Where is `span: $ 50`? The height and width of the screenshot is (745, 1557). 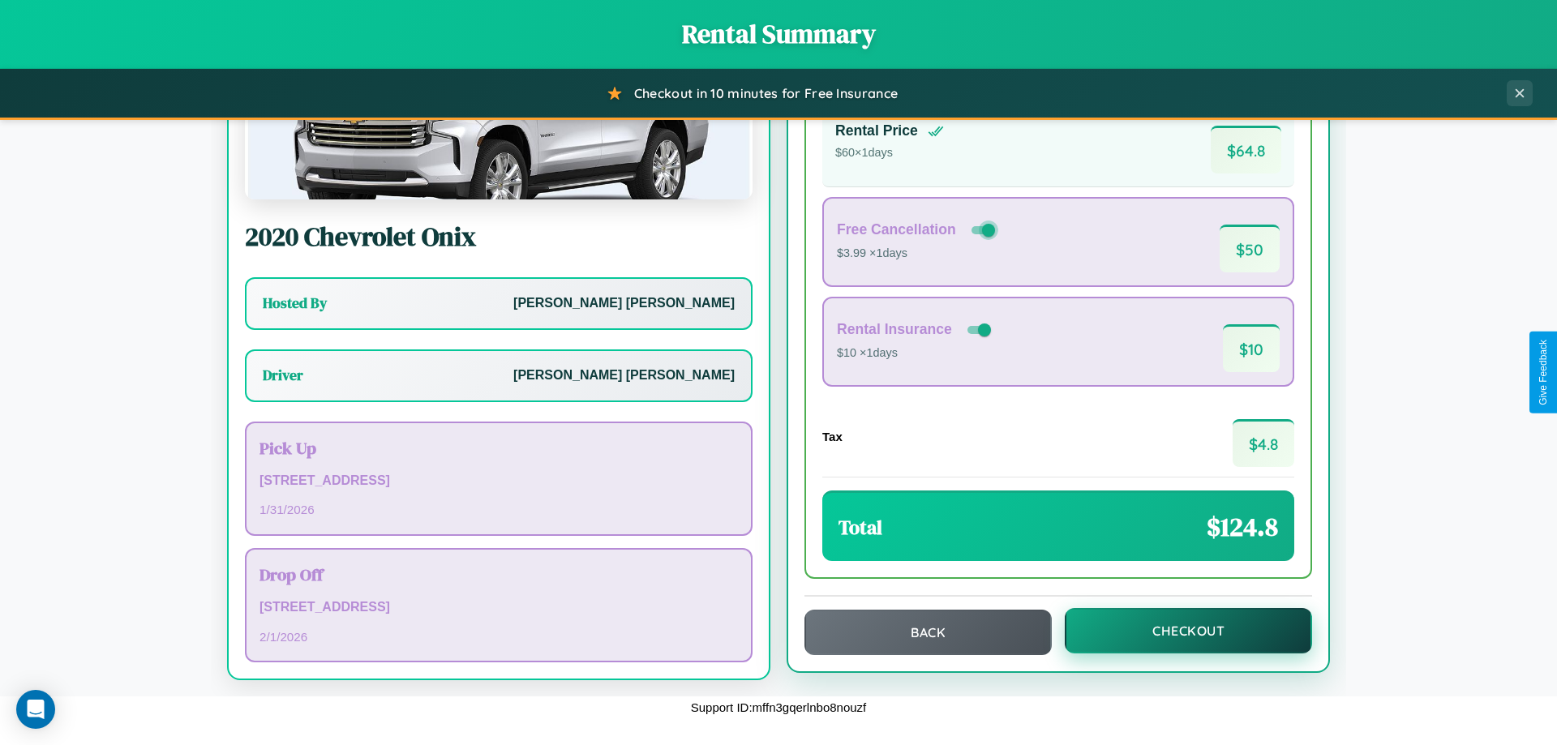 span: $ 50 is located at coordinates (1250, 248).